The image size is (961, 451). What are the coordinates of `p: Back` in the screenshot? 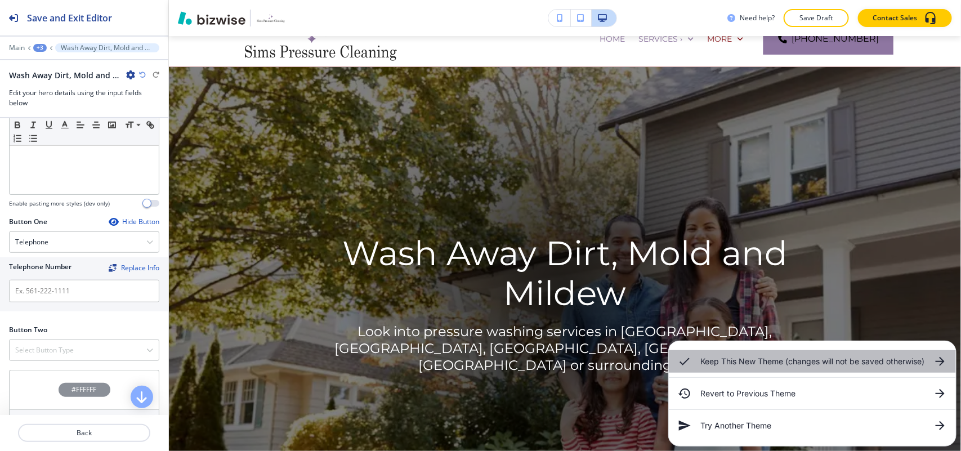 It's located at (84, 433).